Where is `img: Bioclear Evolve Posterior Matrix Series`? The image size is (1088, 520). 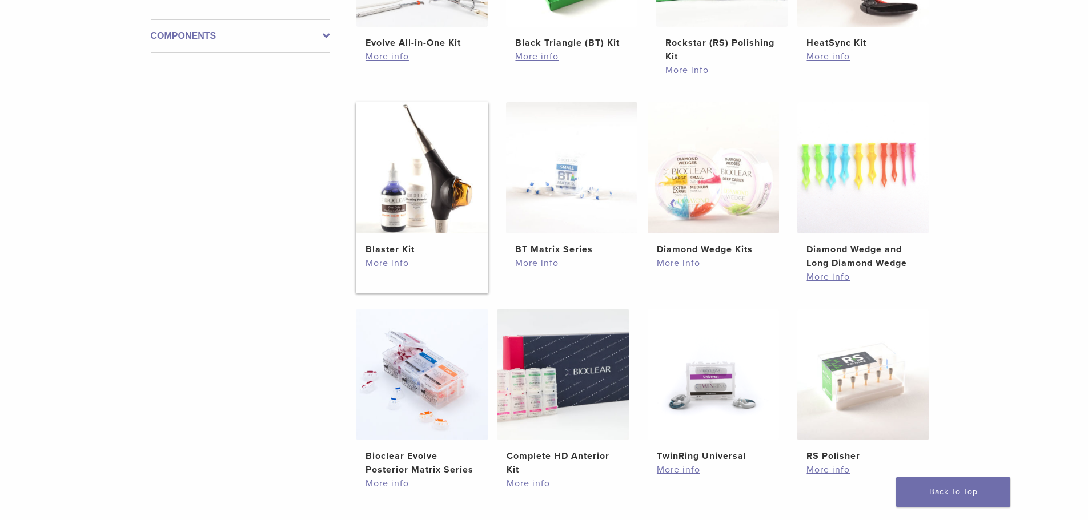
img: Bioclear Evolve Posterior Matrix Series is located at coordinates (422, 375).